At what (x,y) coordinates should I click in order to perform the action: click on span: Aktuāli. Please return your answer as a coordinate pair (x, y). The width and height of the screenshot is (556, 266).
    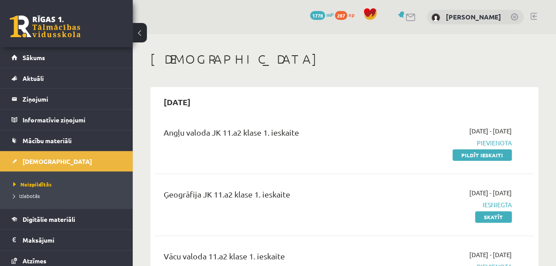
    Looking at the image, I should click on (33, 78).